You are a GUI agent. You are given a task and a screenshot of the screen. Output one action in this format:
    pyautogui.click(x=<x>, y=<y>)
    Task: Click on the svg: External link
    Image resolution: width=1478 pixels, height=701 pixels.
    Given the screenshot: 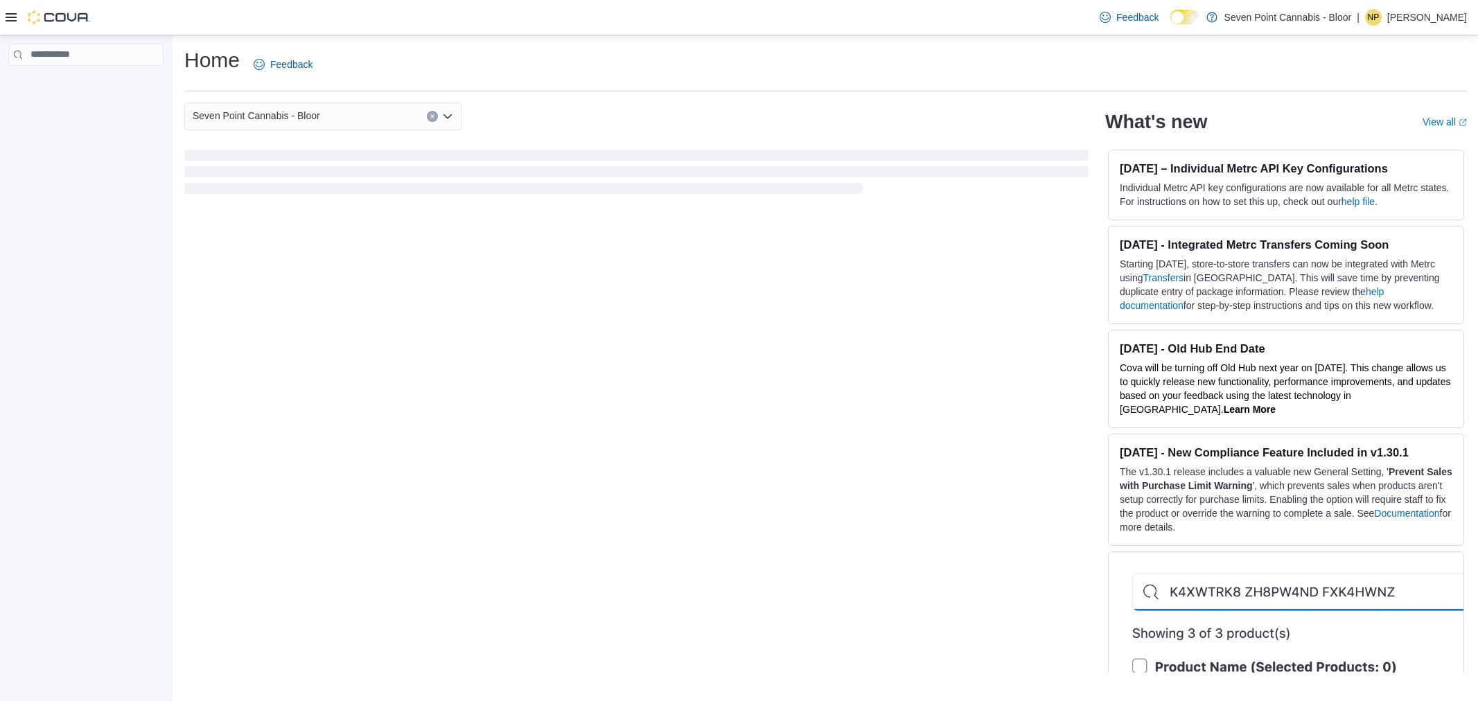 What is the action you would take?
    pyautogui.click(x=1463, y=123)
    